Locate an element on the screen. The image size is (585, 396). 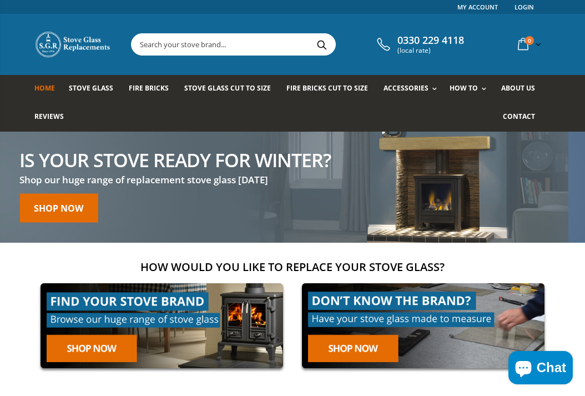
span: Fire Bricks is located at coordinates (149, 88).